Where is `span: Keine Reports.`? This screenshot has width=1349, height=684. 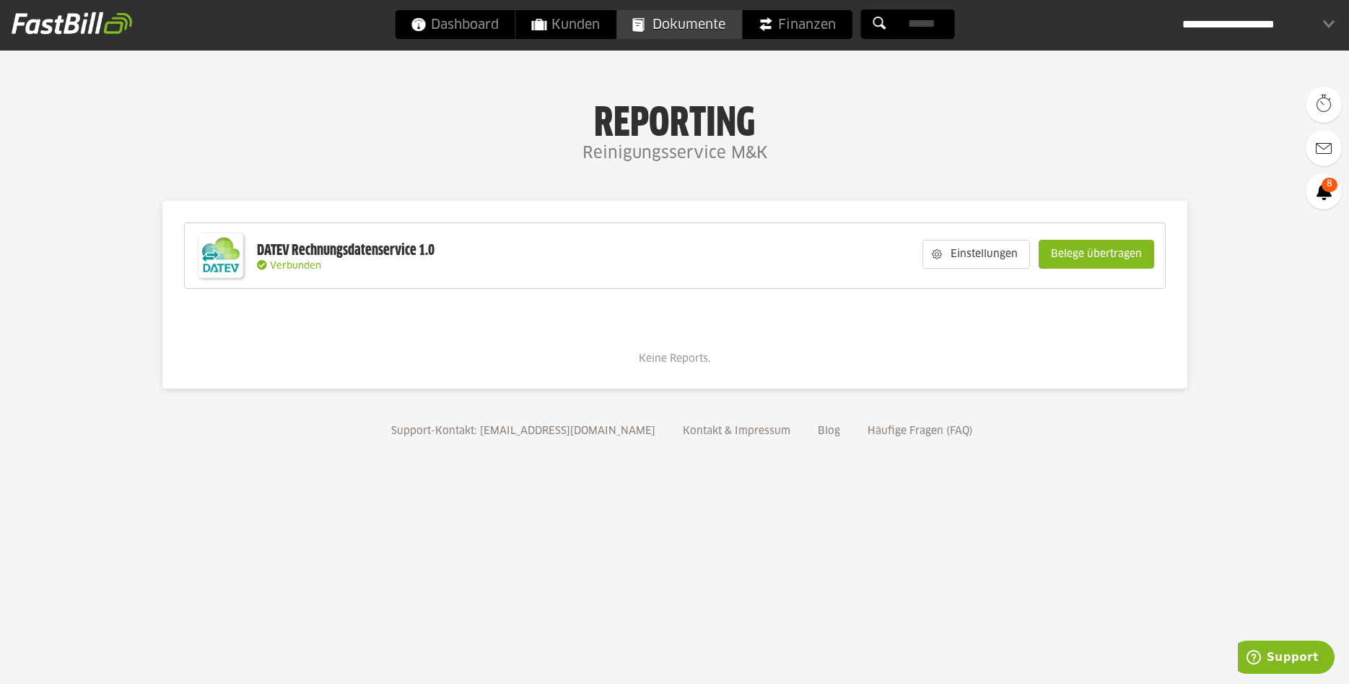 span: Keine Reports. is located at coordinates (675, 359).